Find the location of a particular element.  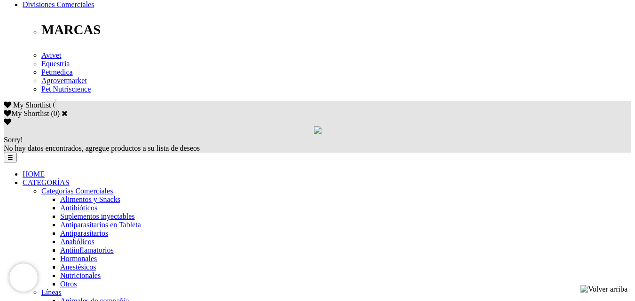

span: Otros is located at coordinates (69, 284).